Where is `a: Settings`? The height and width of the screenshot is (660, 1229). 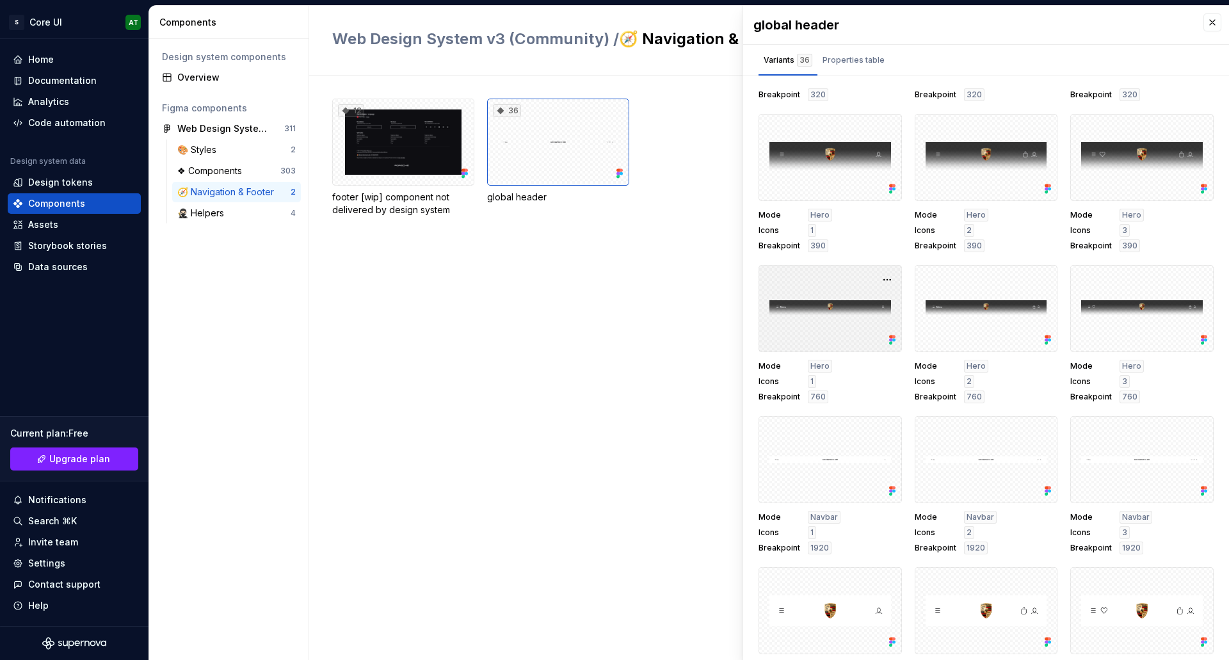 a: Settings is located at coordinates (74, 563).